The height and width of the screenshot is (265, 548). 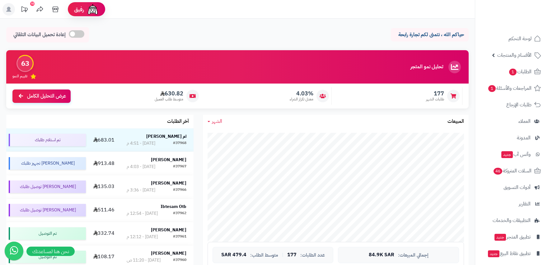 I want to click on span: تطبيق المتجر, so click(x=512, y=237).